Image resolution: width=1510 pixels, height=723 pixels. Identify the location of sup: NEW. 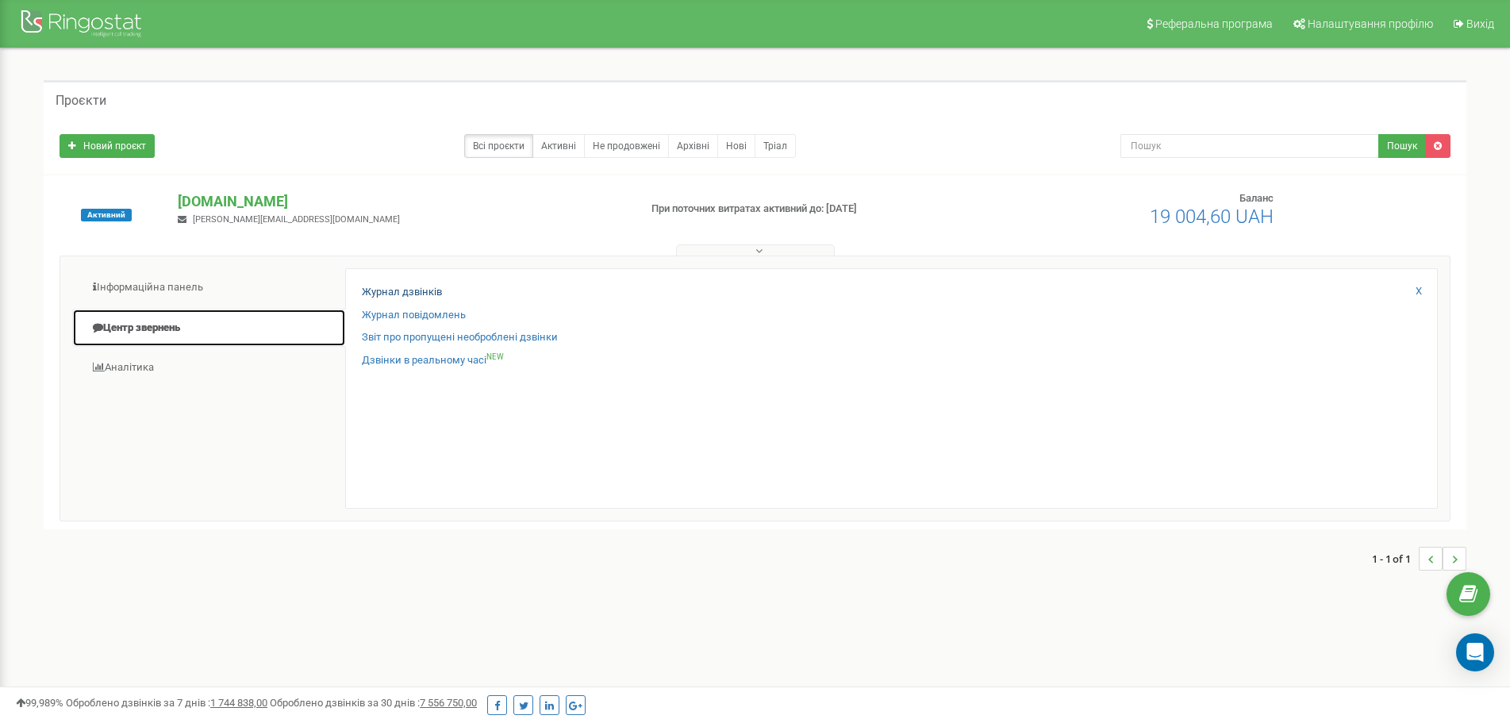
(495, 356).